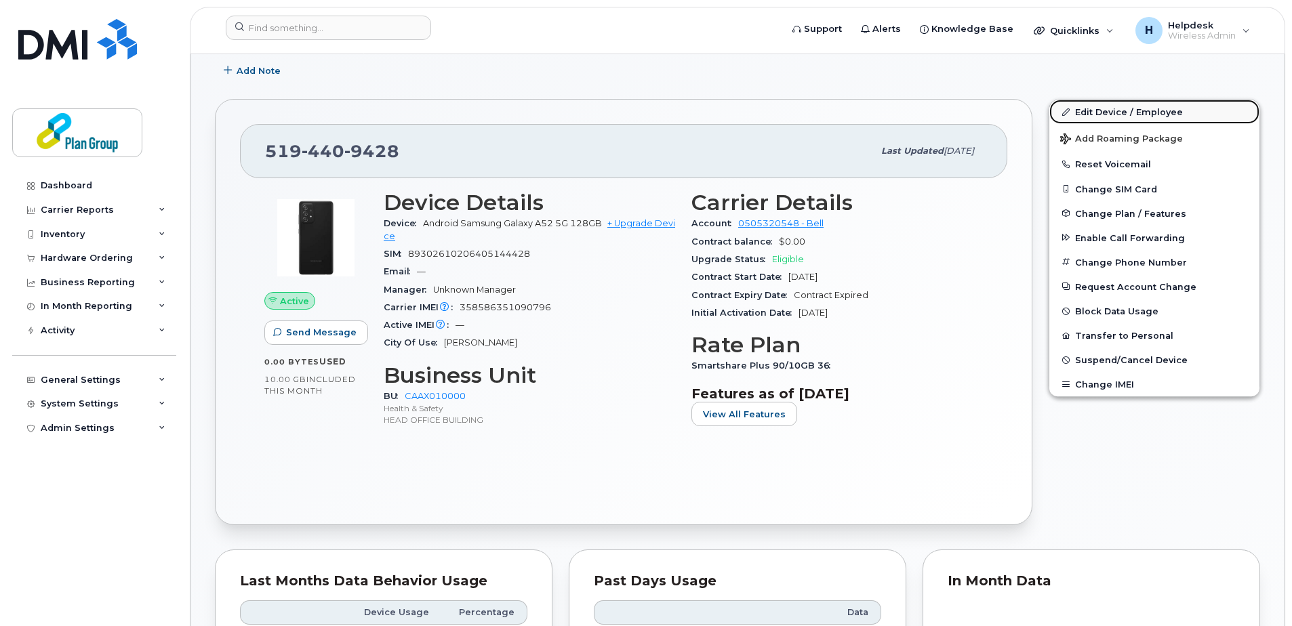 Image resolution: width=1292 pixels, height=626 pixels. Describe the element at coordinates (394, 396) in the screenshot. I see `span: BU` at that location.